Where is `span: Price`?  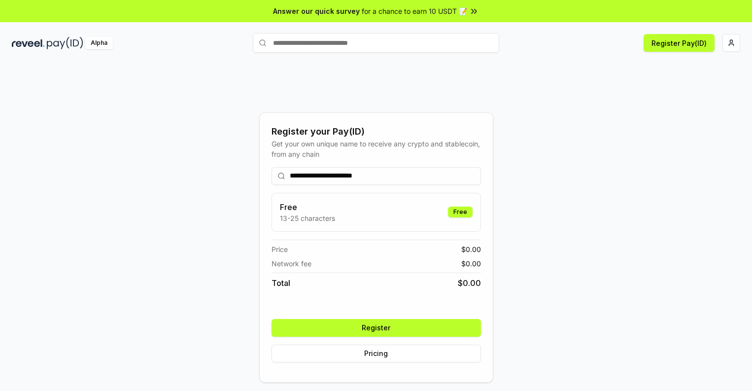 span: Price is located at coordinates (279, 249).